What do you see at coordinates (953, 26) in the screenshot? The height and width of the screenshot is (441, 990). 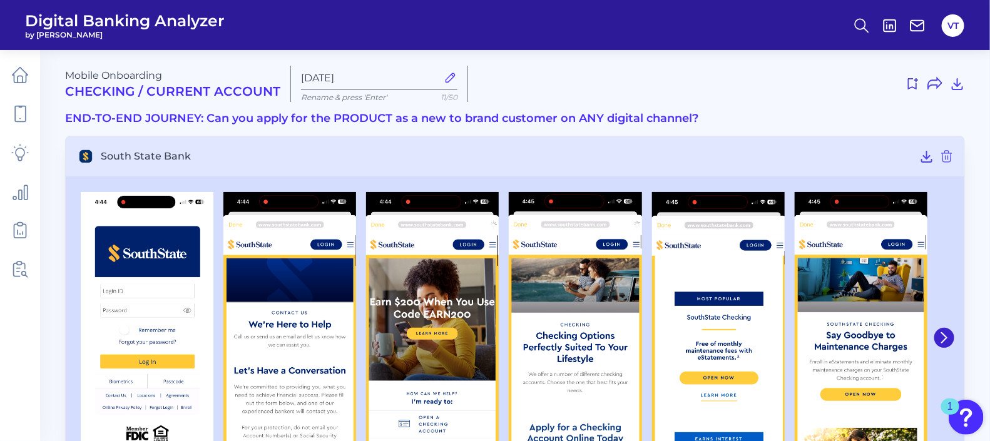 I see `button: VT` at bounding box center [953, 26].